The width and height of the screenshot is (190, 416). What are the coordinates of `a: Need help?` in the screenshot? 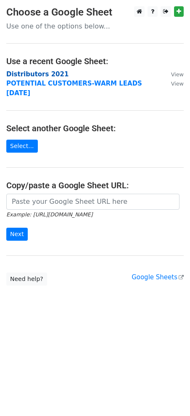 It's located at (26, 279).